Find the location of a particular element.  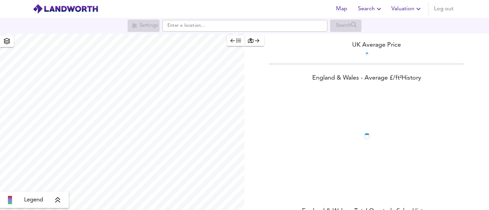

button: Map is located at coordinates (341, 9).